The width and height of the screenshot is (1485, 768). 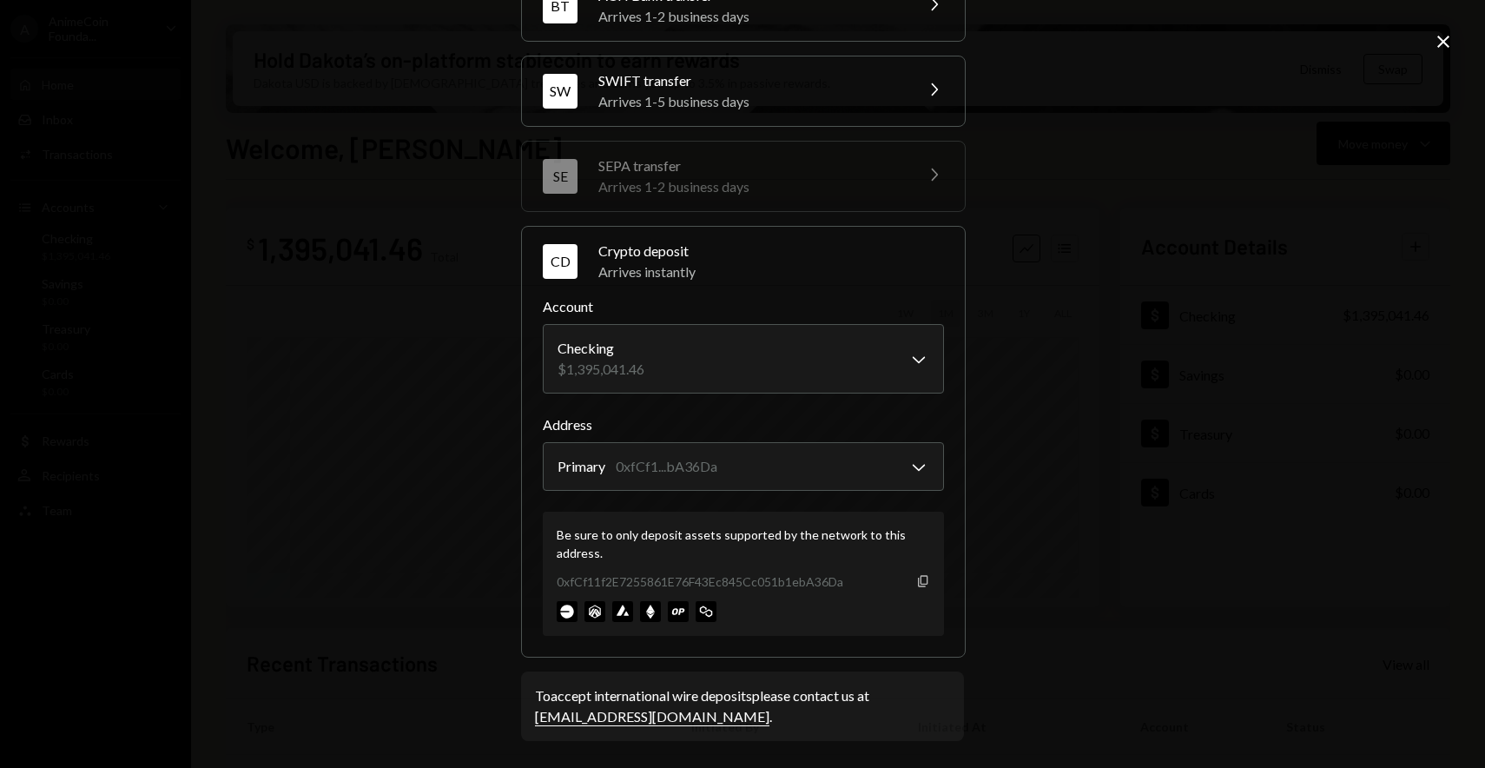 What do you see at coordinates (750, 166) in the screenshot?
I see `div: SEPA transfer` at bounding box center [750, 166].